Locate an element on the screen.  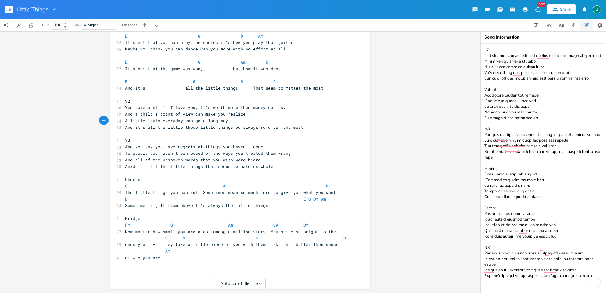
div: Autoscroll is located at coordinates (240, 284).